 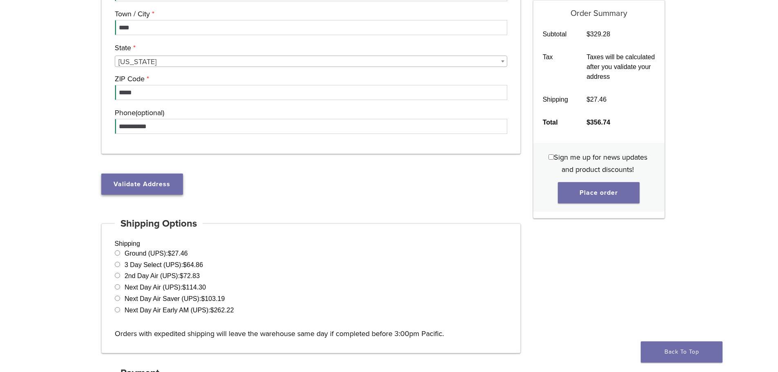 What do you see at coordinates (311, 288) in the screenshot?
I see `div: Shipping` at bounding box center [311, 288].